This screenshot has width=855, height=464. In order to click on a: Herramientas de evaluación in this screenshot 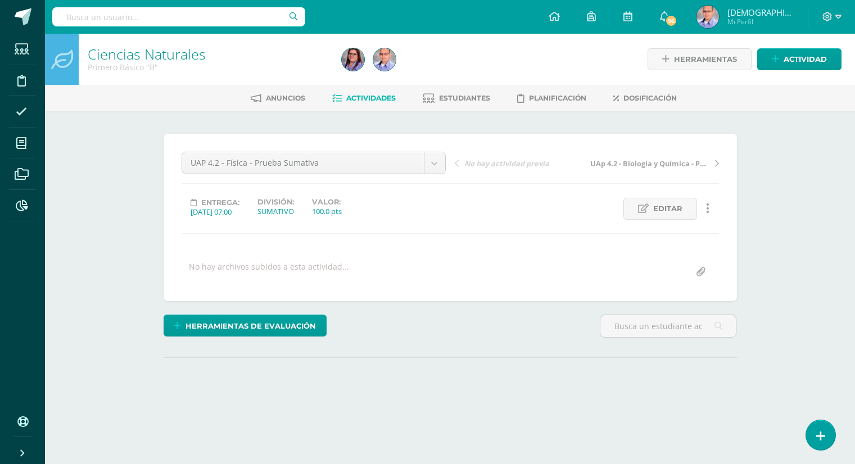, I will do `click(245, 325)`.